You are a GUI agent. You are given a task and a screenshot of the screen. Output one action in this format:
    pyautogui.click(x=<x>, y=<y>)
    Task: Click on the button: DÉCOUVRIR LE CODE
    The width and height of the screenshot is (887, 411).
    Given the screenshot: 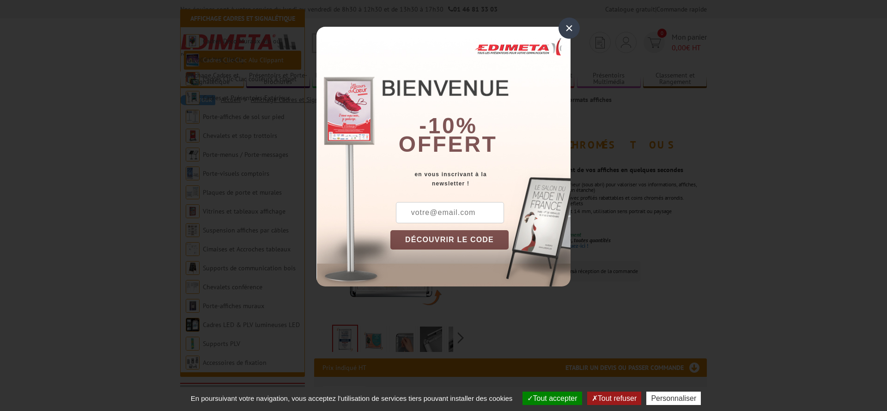 What is the action you would take?
    pyautogui.click(x=449, y=240)
    